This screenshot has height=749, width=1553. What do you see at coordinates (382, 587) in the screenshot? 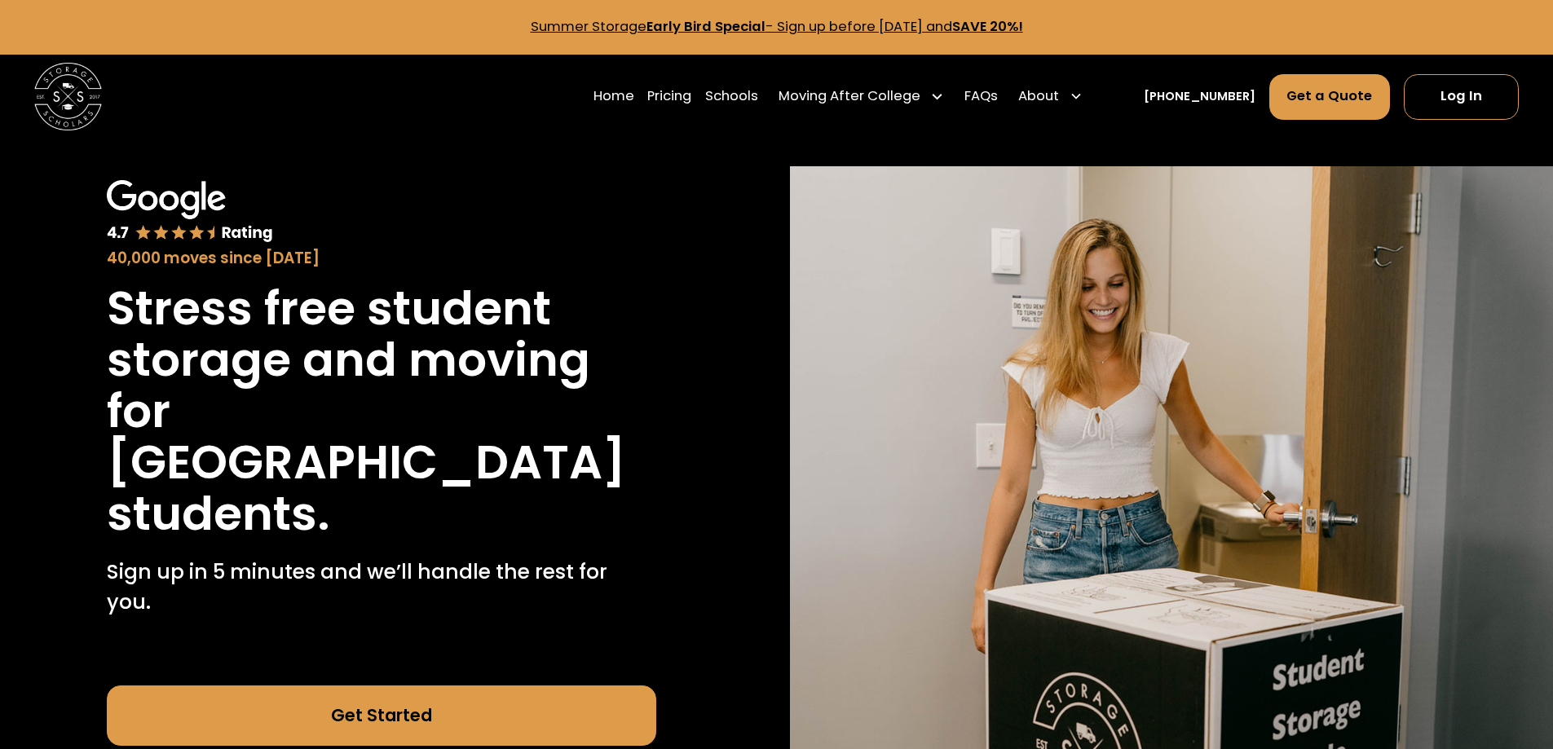
I see `p: Sign up in 5 minutes and we’ll handle the rest for you.` at bounding box center [382, 587].